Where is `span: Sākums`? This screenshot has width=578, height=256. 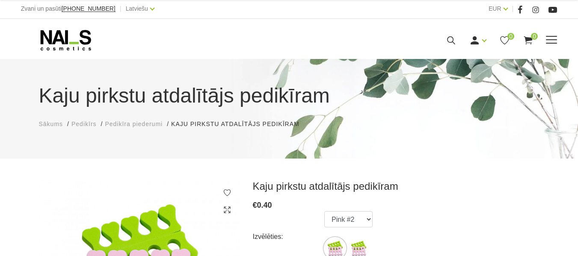 span: Sākums is located at coordinates (51, 124).